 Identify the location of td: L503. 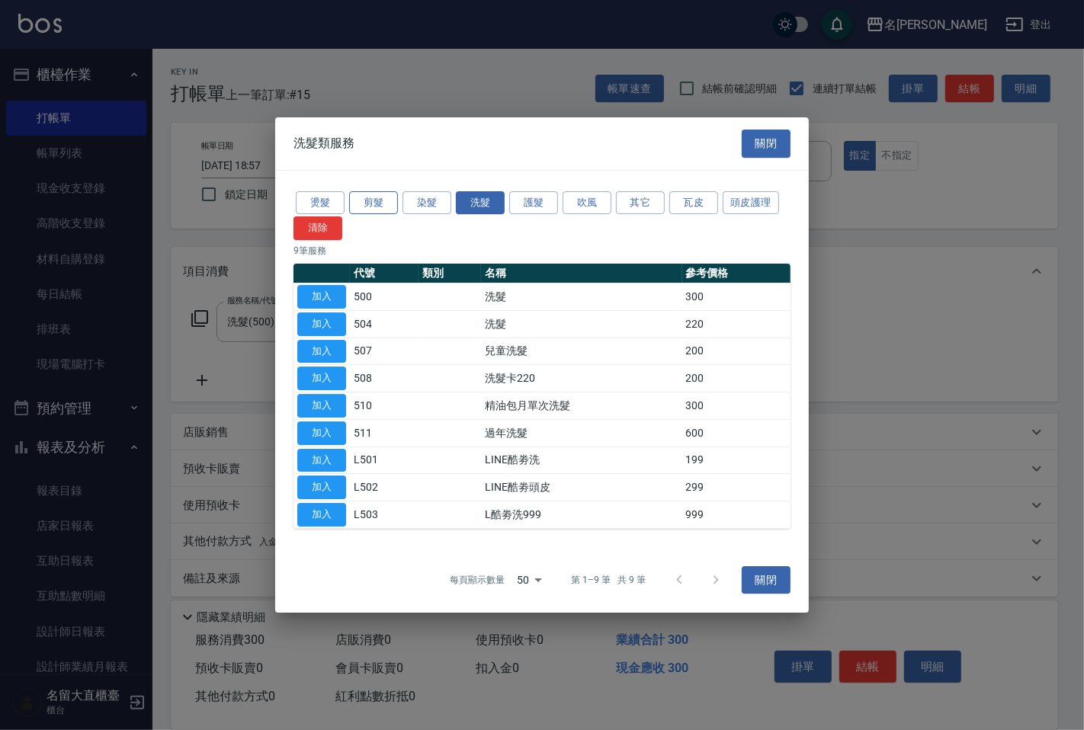
(384, 515).